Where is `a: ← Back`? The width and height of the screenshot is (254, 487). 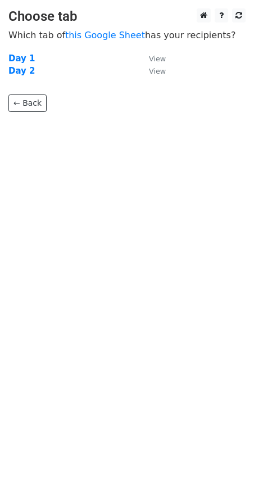 a: ← Back is located at coordinates (28, 103).